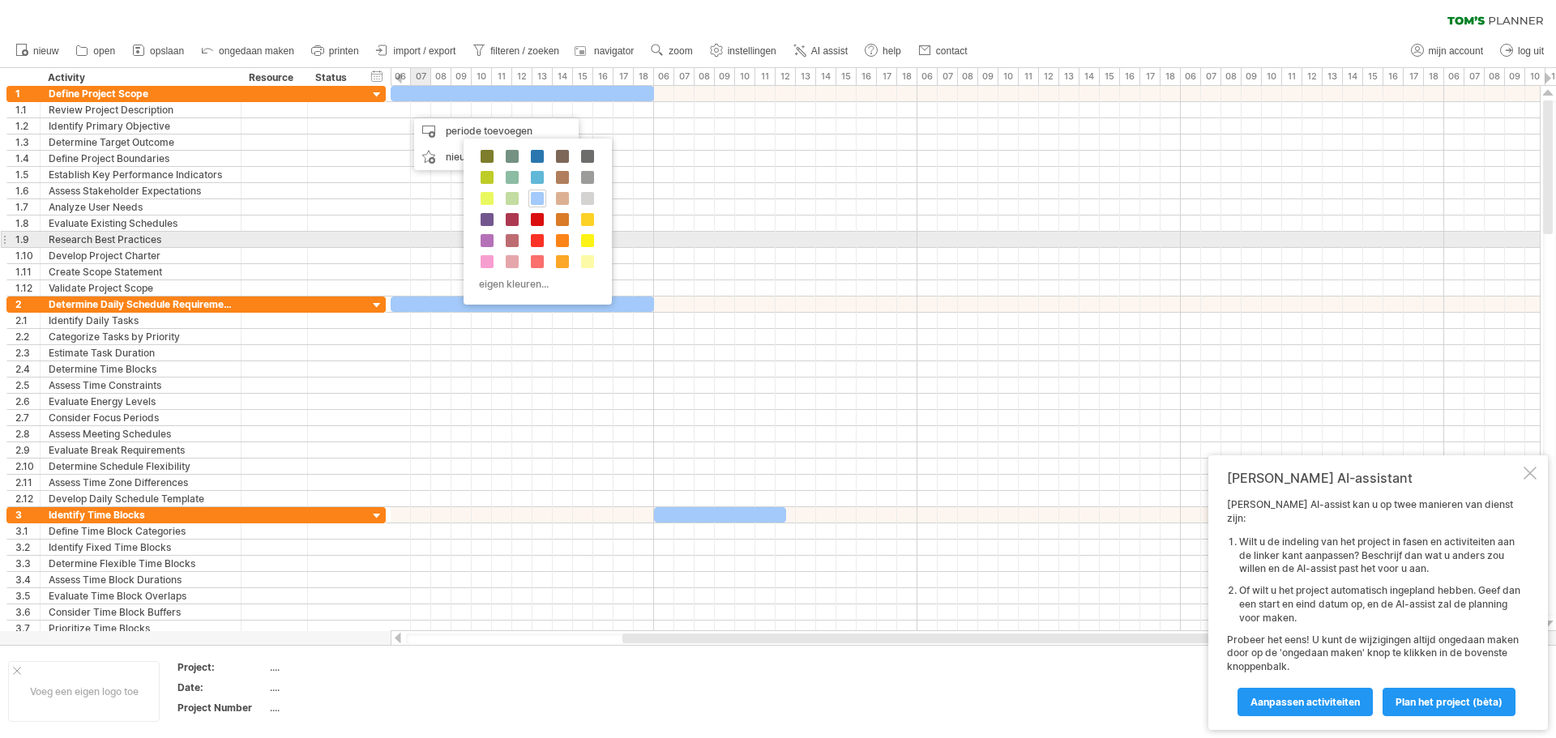 This screenshot has width=1556, height=738. What do you see at coordinates (28, 401) in the screenshot?
I see `div: 2.6` at bounding box center [28, 401].